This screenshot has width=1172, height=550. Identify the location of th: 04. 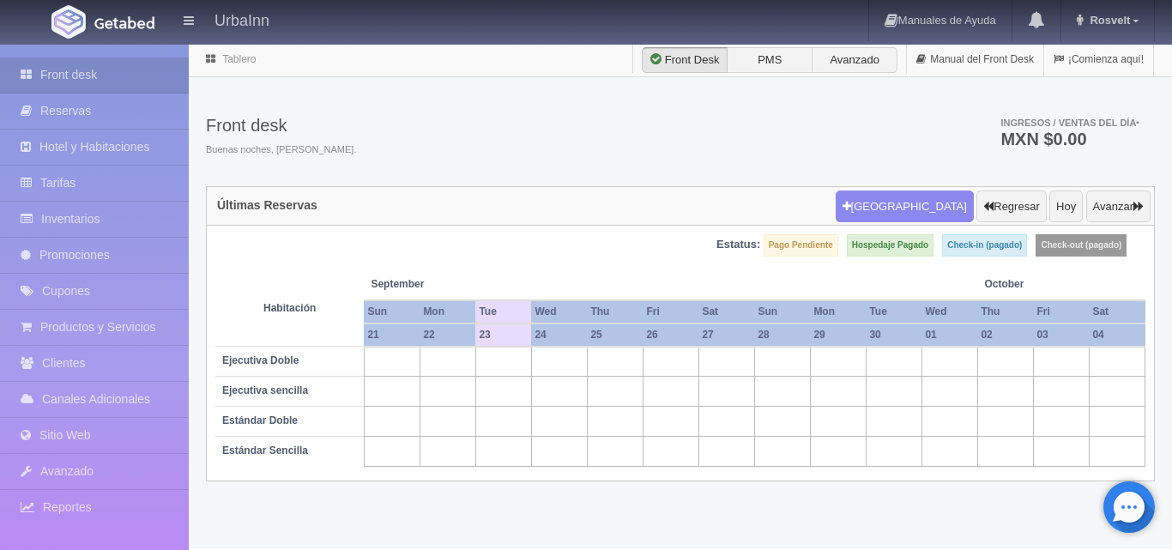
(1116, 335).